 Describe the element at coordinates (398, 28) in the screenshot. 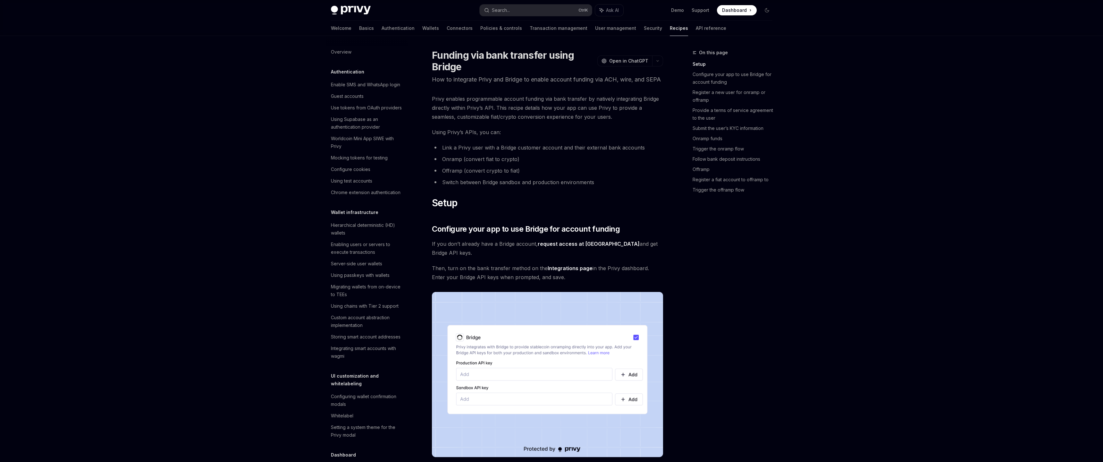

I see `a: Authentication` at that location.